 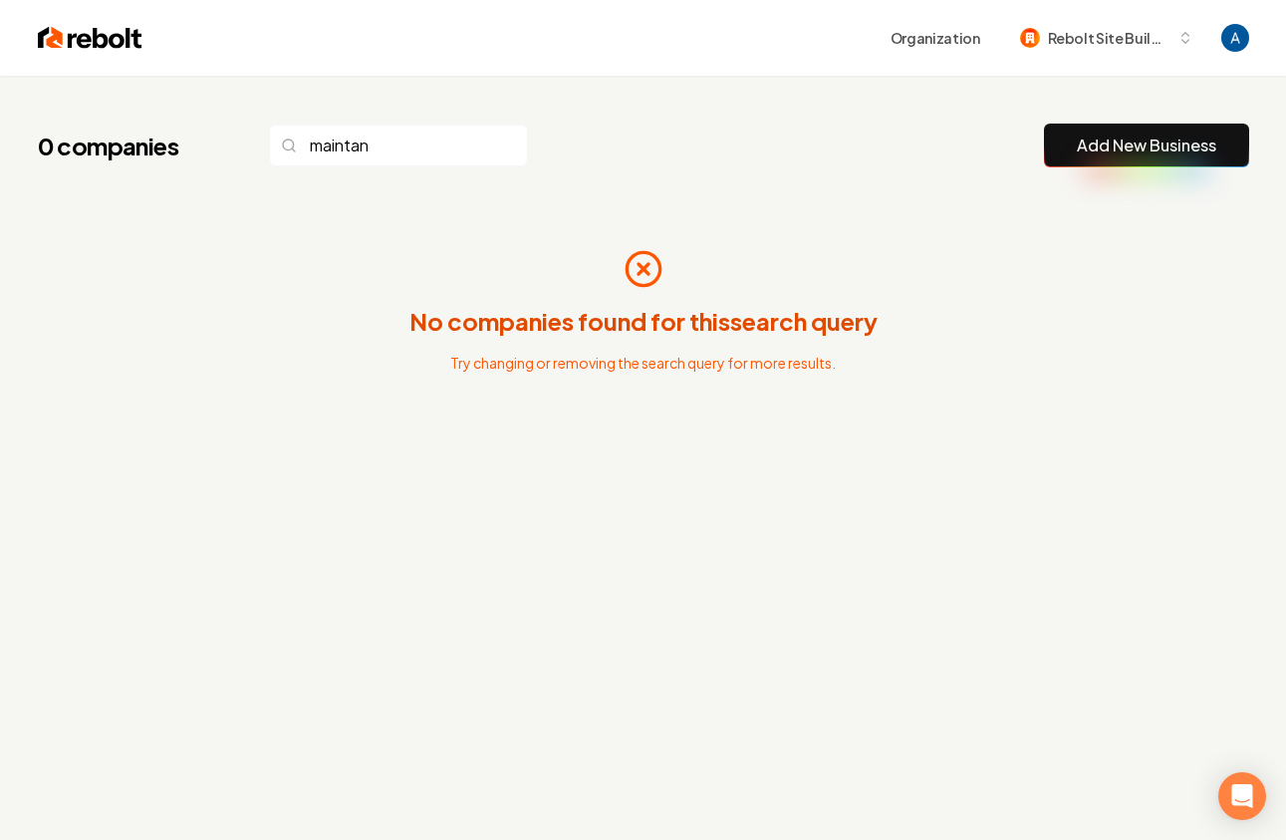 I want to click on img: Rebolt Logo, so click(x=90, y=38).